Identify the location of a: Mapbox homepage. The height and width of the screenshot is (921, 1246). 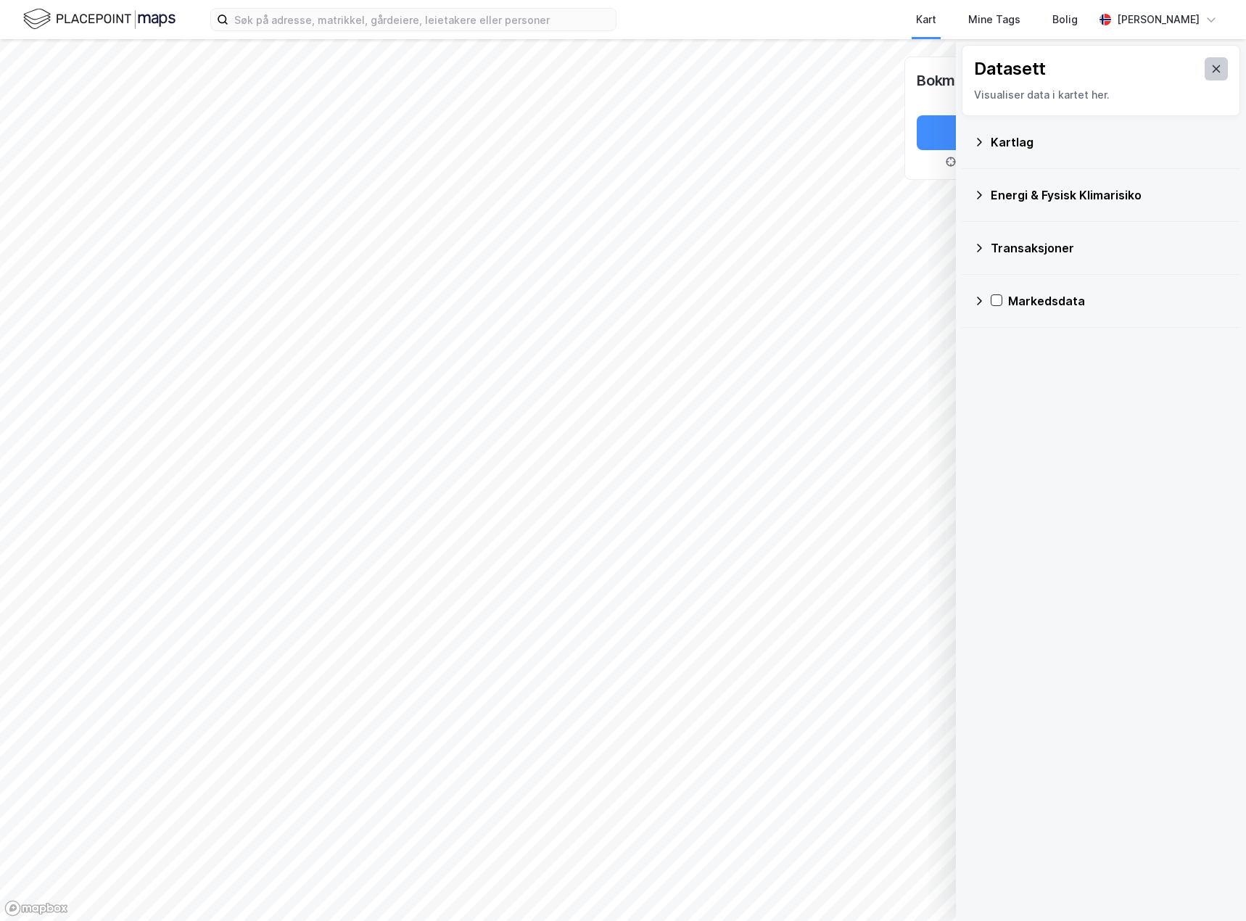
(36, 908).